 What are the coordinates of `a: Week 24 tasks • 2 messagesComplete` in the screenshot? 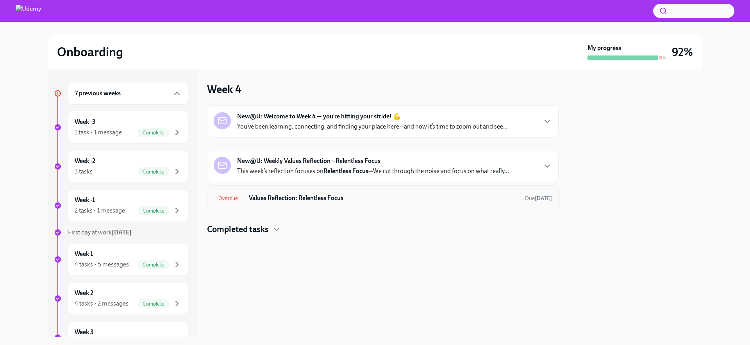 It's located at (121, 298).